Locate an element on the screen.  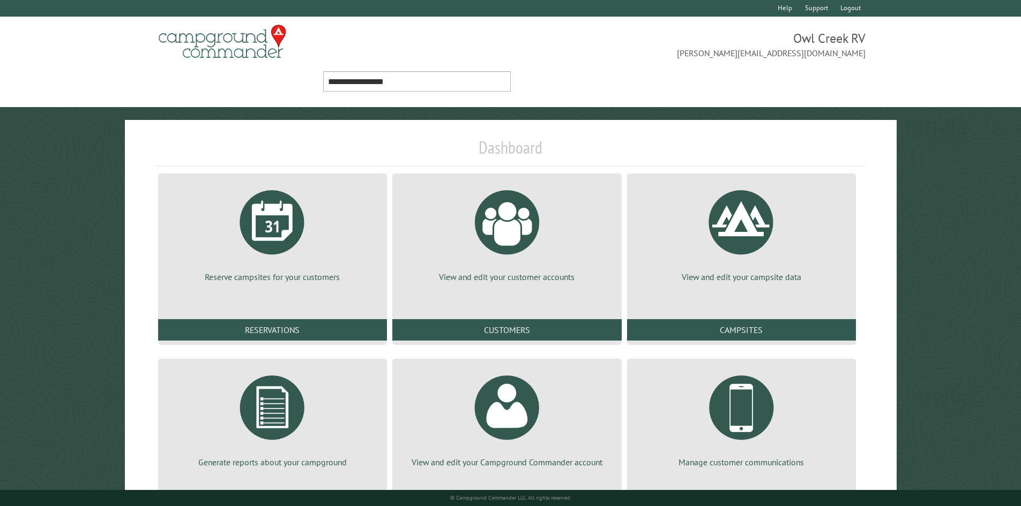
a: Manage customer communications is located at coordinates (741, 418).